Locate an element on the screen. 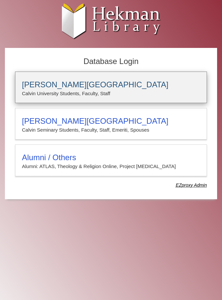 This screenshot has width=222, height=300. dfn: Use Alumni login is located at coordinates (191, 185).